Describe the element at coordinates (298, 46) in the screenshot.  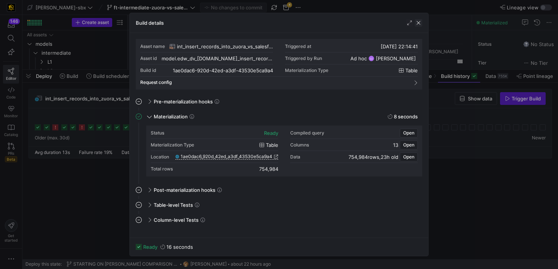
I see `div: Triggered at` at that location.